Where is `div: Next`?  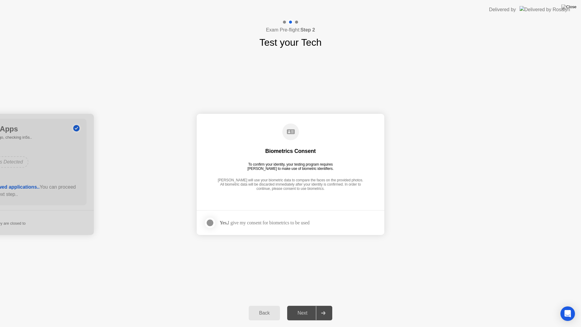 div: Next is located at coordinates (302, 313).